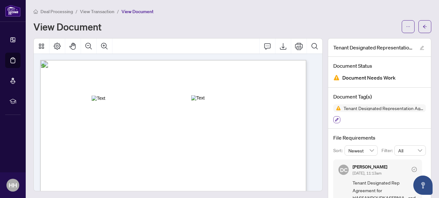 Image resolution: width=439 pixels, height=198 pixels. Describe the element at coordinates (138, 12) in the screenshot. I see `span: View Document` at that location.